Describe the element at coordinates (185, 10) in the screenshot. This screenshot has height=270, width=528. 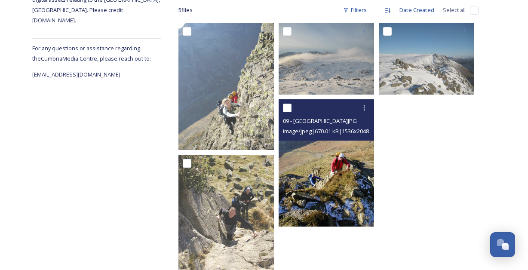
I see `span: 5 file s` at that location.